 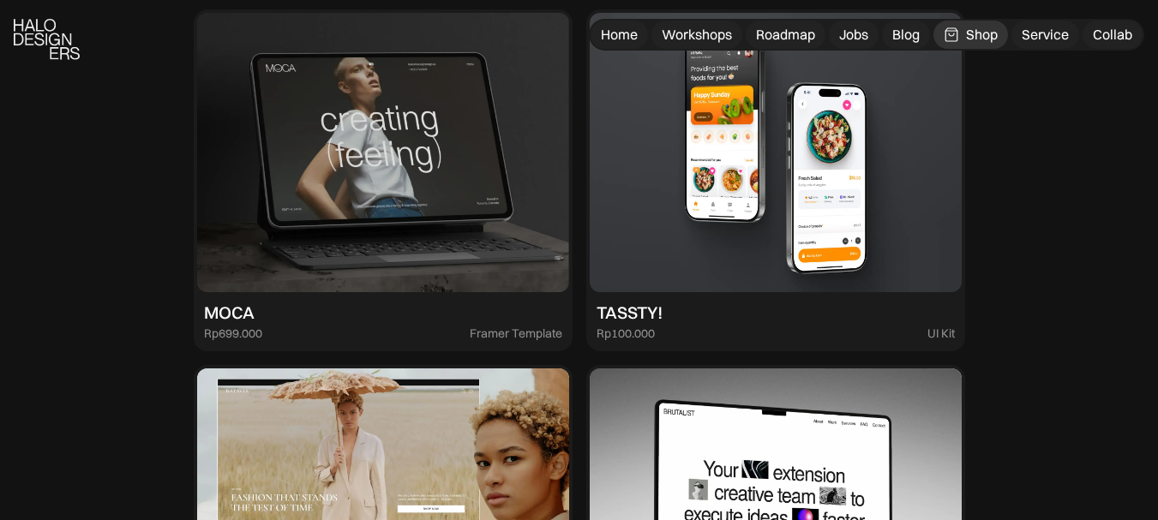 I want to click on div: Rp100.000, so click(x=626, y=333).